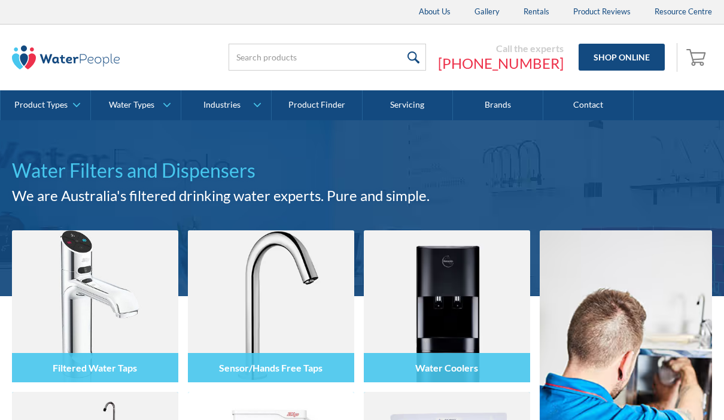 The image size is (724, 420). Describe the element at coordinates (95, 367) in the screenshot. I see `h4: Filtered Water Taps` at that location.